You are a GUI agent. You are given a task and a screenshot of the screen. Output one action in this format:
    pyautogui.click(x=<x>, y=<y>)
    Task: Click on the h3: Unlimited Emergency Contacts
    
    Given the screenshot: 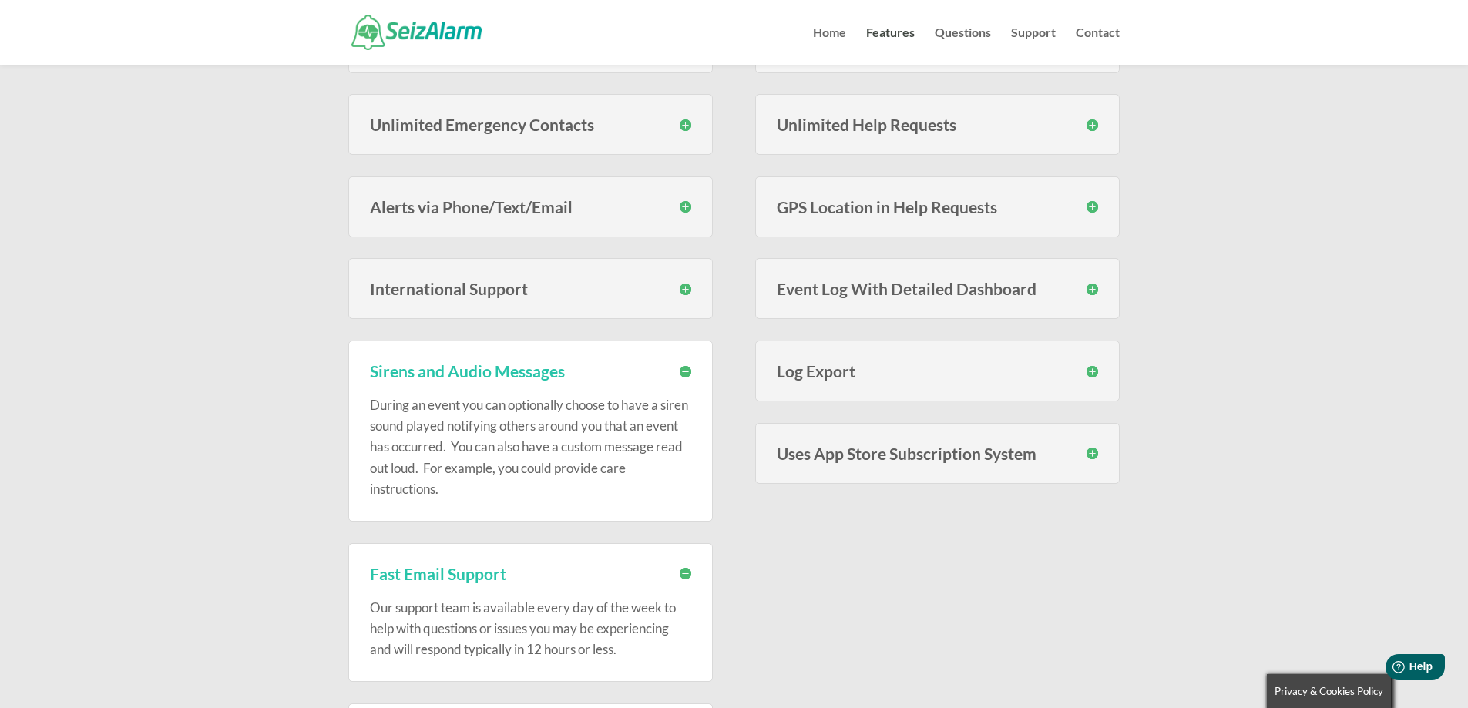 What is the action you would take?
    pyautogui.click(x=530, y=124)
    